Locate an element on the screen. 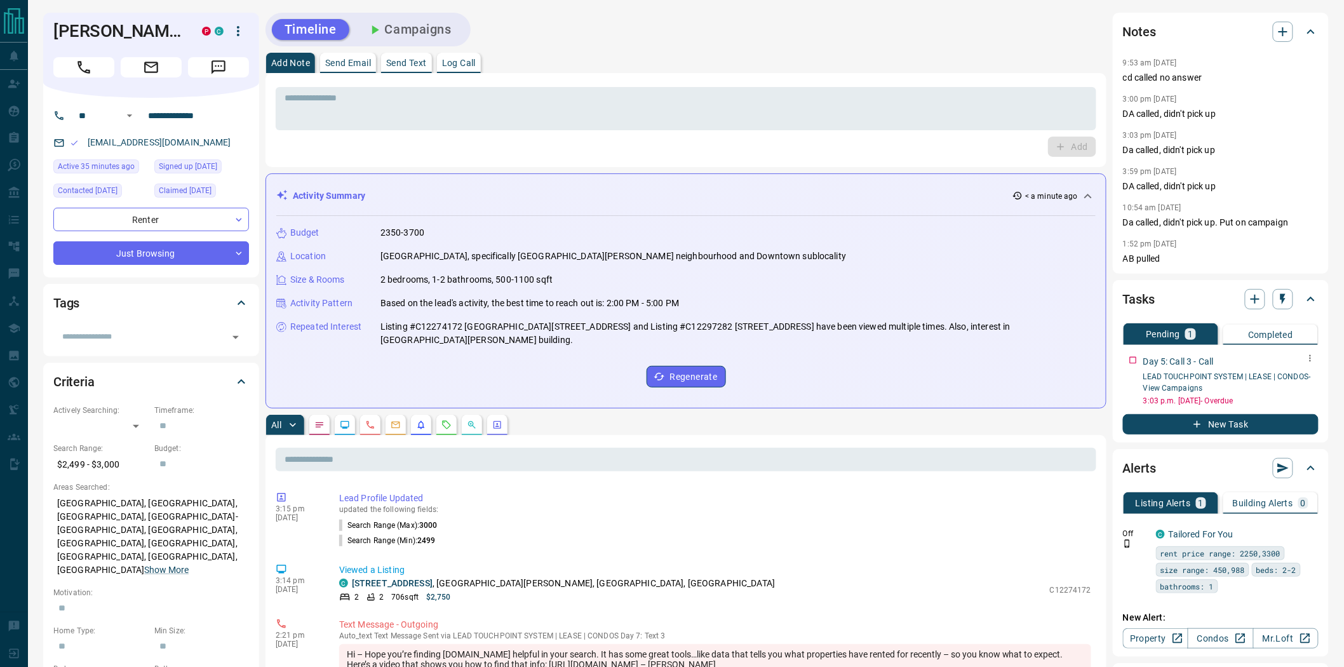 This screenshot has width=1344, height=667. p: Budget: is located at coordinates (201, 448).